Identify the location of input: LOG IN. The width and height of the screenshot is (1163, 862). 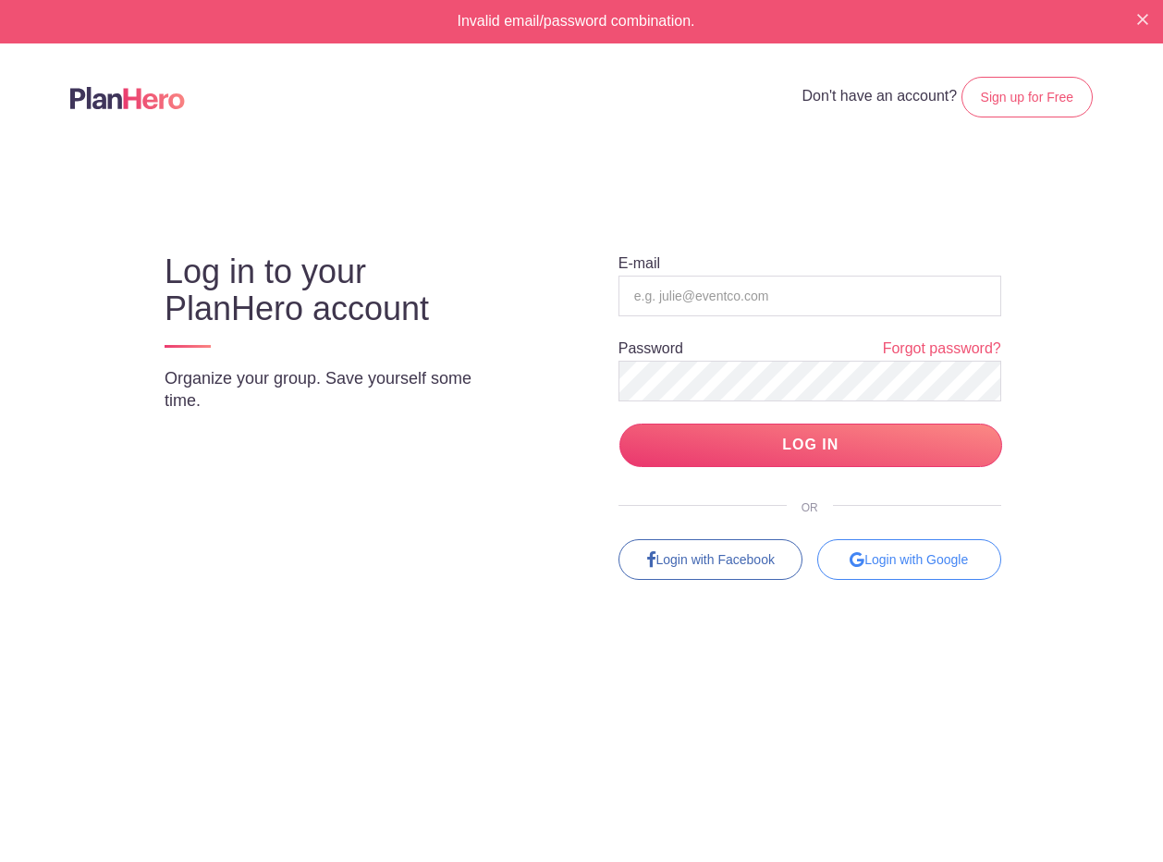
(811, 445).